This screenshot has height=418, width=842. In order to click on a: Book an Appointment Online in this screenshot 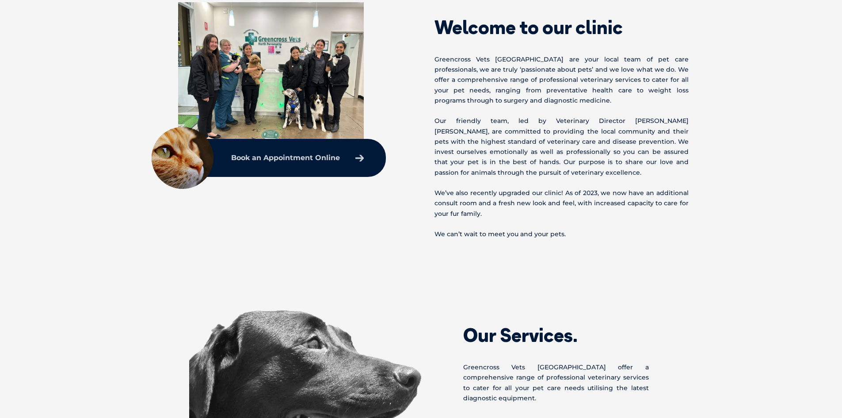, I will do `click(297, 158)`.